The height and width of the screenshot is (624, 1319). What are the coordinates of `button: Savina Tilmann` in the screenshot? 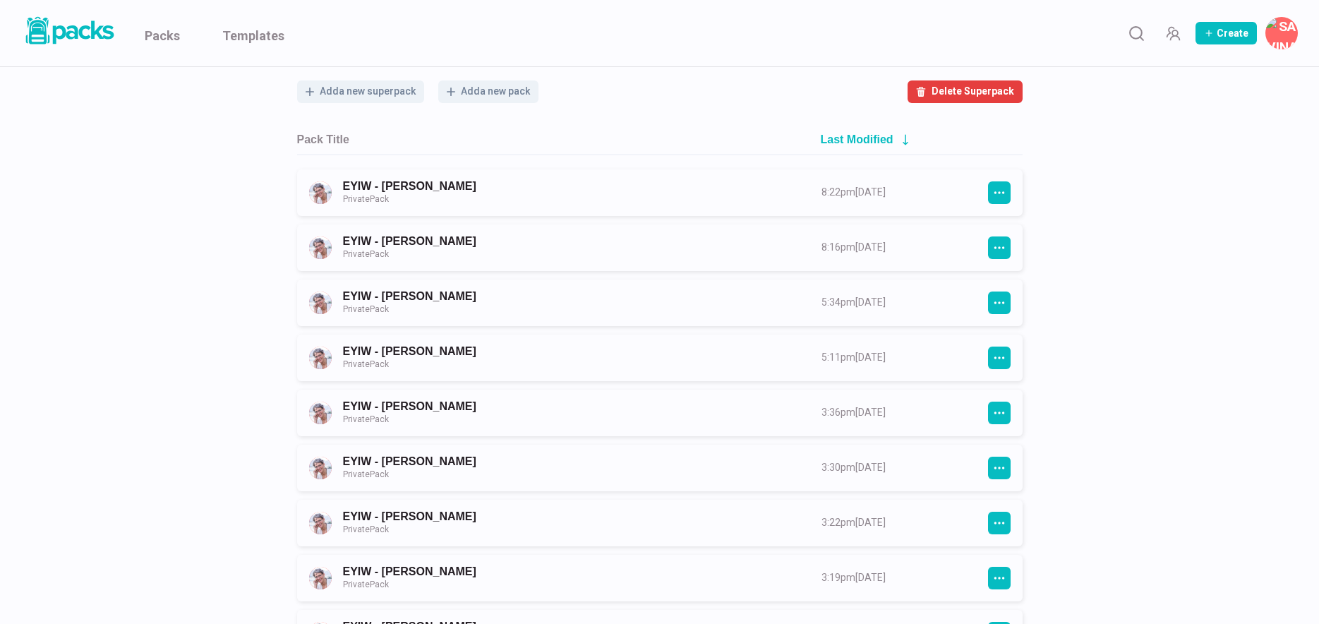 It's located at (1282, 33).